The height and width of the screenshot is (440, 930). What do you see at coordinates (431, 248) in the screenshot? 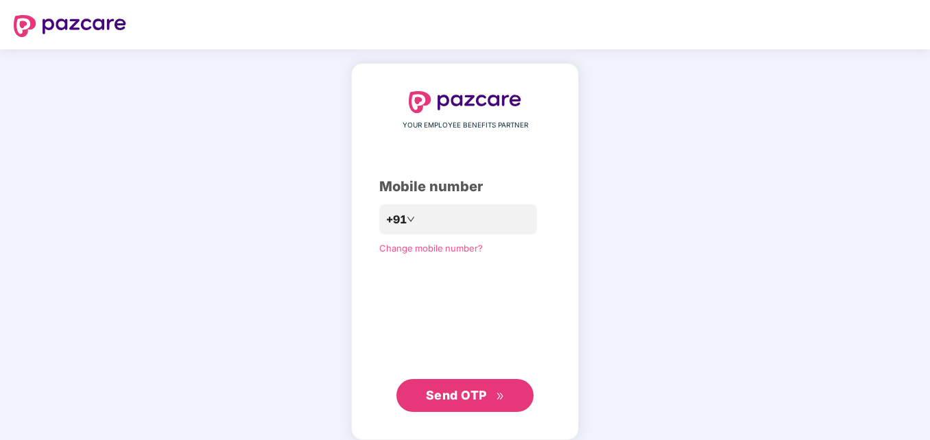
I see `a: Change mobile number?` at bounding box center [431, 248].